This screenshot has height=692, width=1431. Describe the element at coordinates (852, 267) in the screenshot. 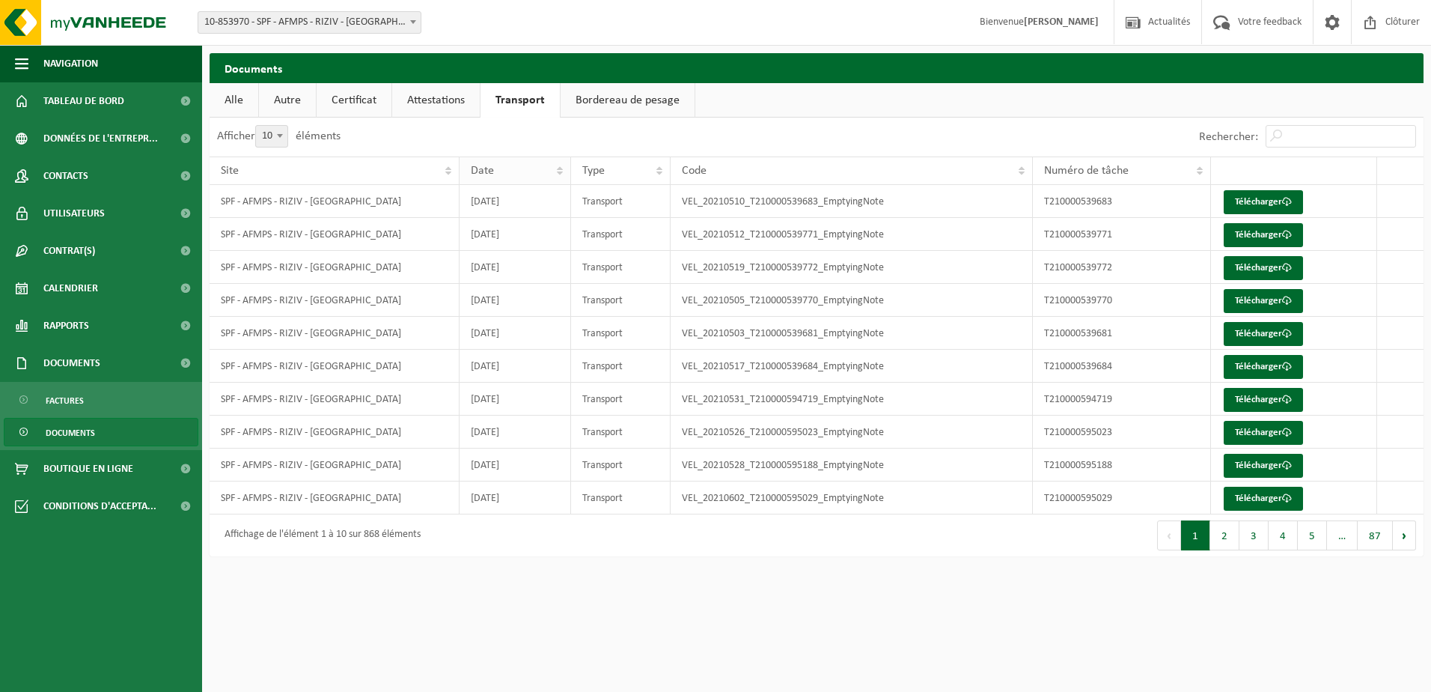

I see `td: VEL_20210519_T210000539772_EmptyingNote` at that location.